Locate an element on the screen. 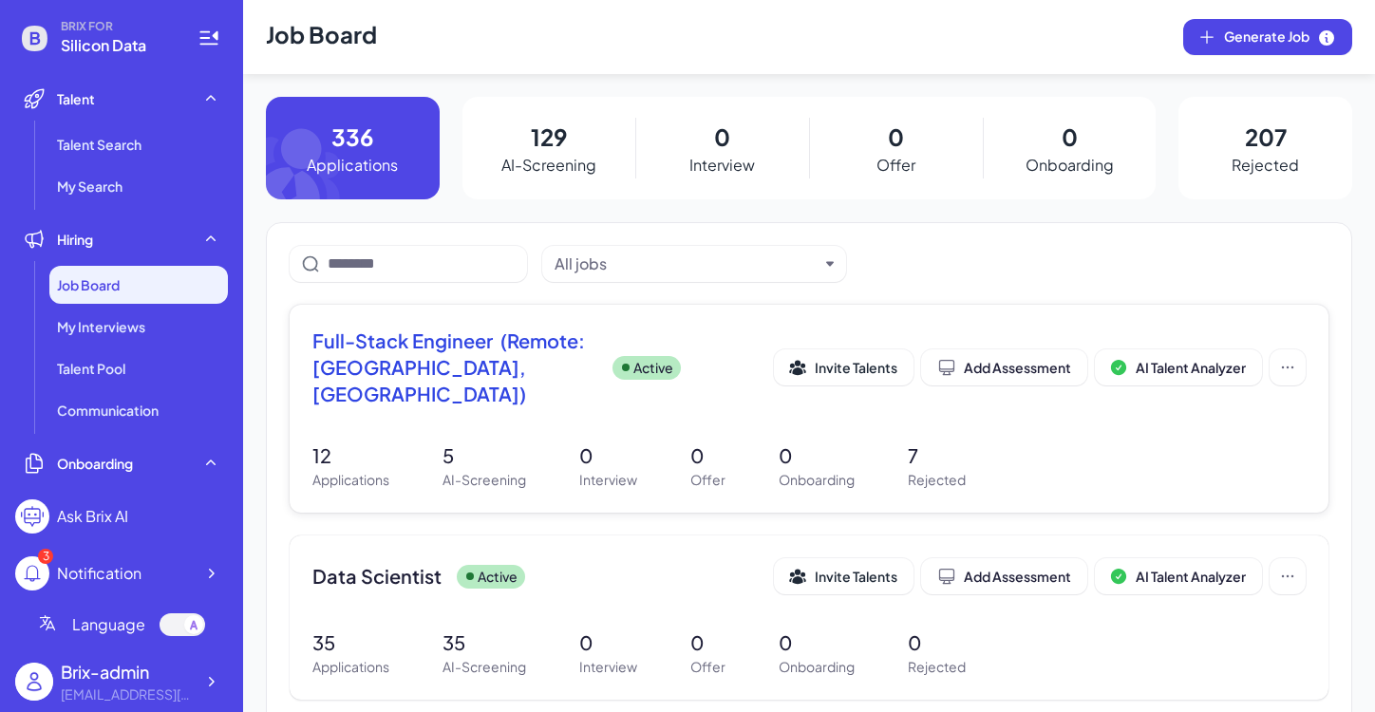  button: All jobs is located at coordinates (687, 264).